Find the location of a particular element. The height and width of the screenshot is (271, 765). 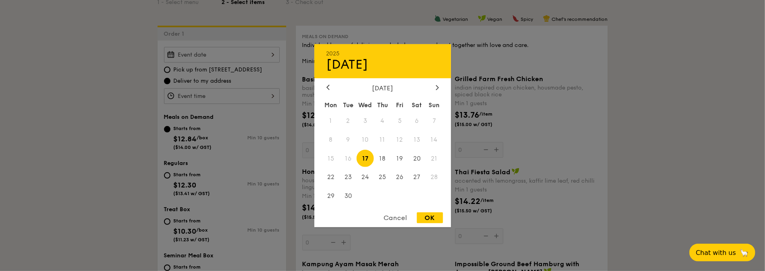

span: 22 is located at coordinates (331, 177).